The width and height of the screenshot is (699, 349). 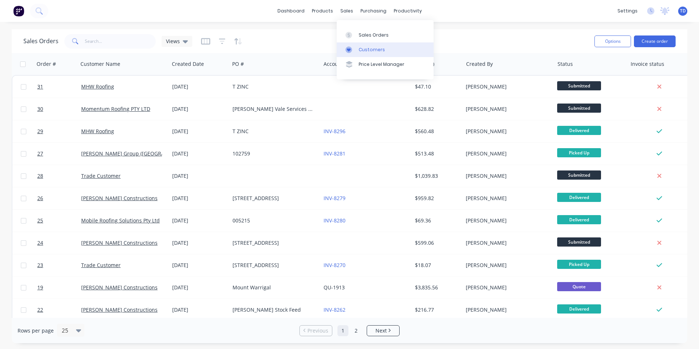 What do you see at coordinates (436, 176) in the screenshot?
I see `div: $1,039.83` at bounding box center [436, 176].